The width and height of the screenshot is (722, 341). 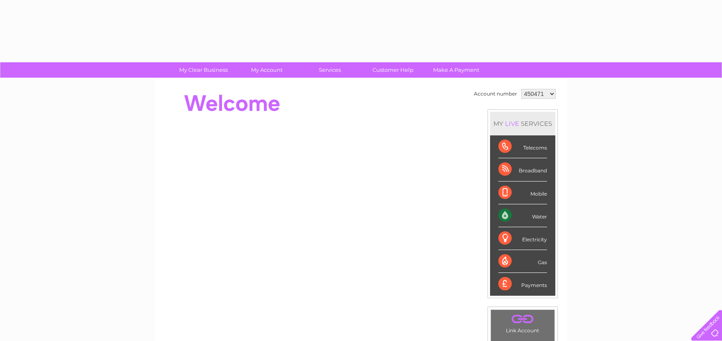 I want to click on a: My Clear Business, so click(x=203, y=70).